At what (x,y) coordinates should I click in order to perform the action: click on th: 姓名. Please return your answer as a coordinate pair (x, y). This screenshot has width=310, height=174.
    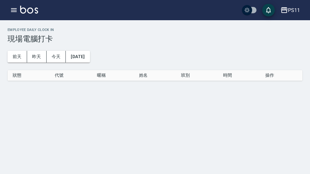
    Looking at the image, I should click on (155, 75).